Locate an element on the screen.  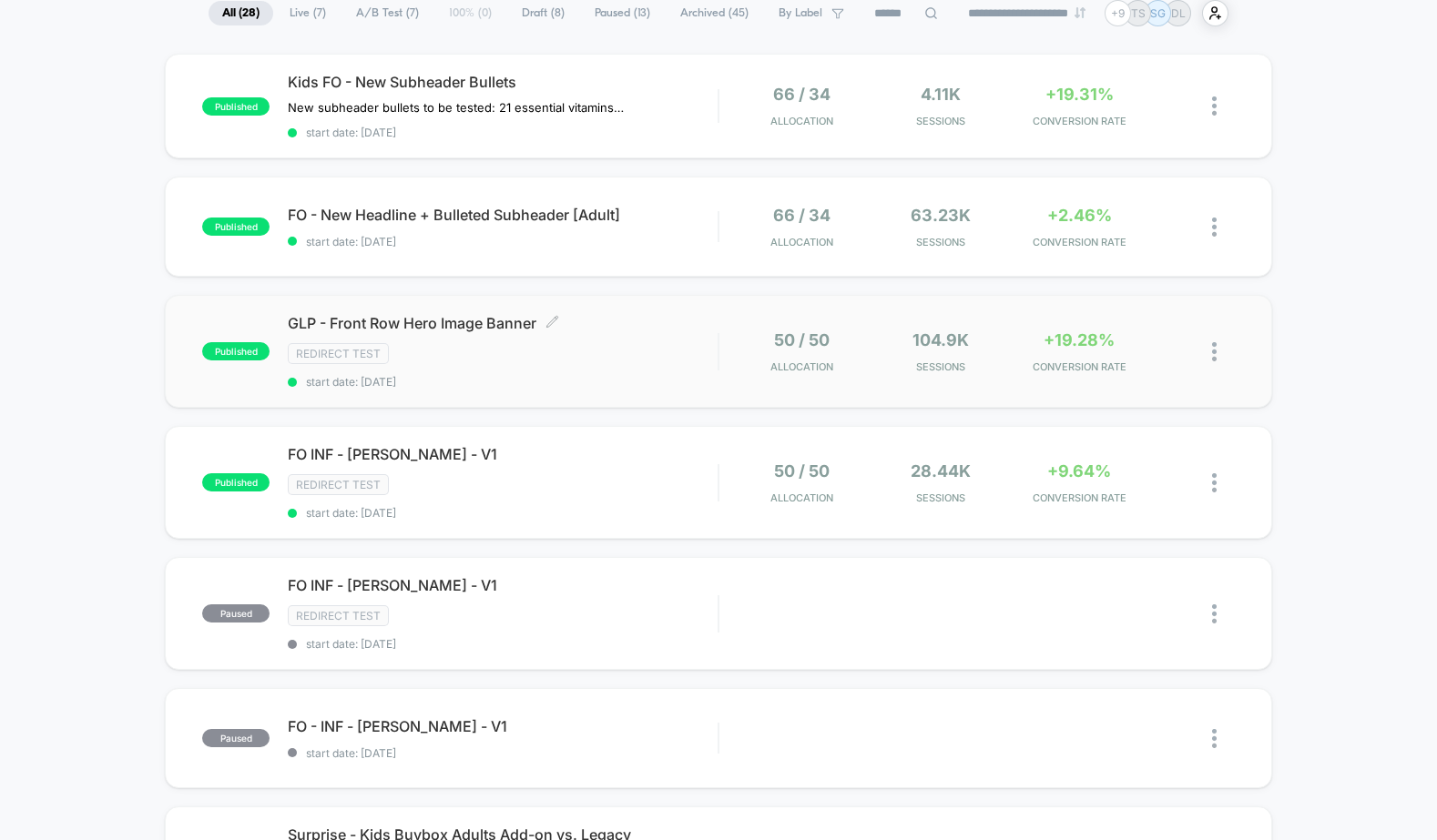
img: end is located at coordinates (1080, 12).